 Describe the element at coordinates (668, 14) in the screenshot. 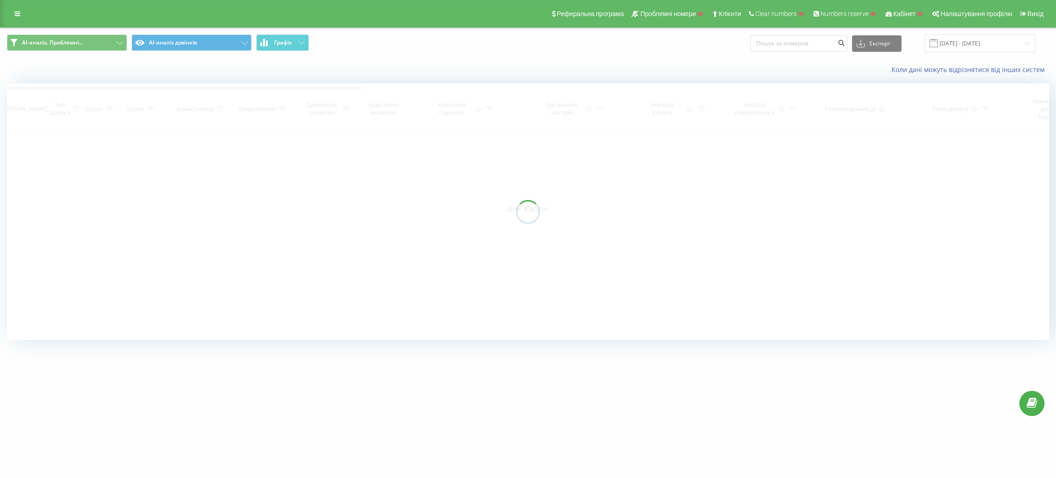

I see `span: Проблемні номери` at that location.